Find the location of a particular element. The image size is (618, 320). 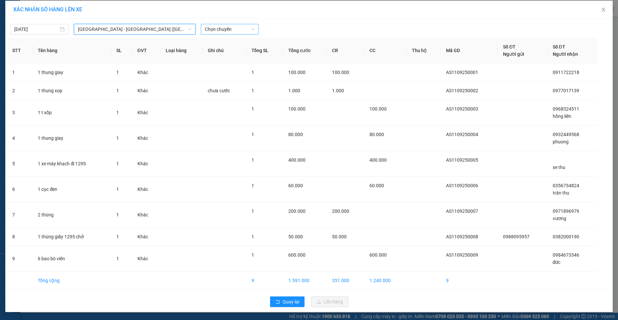

span: chưa cước is located at coordinates (219, 90).